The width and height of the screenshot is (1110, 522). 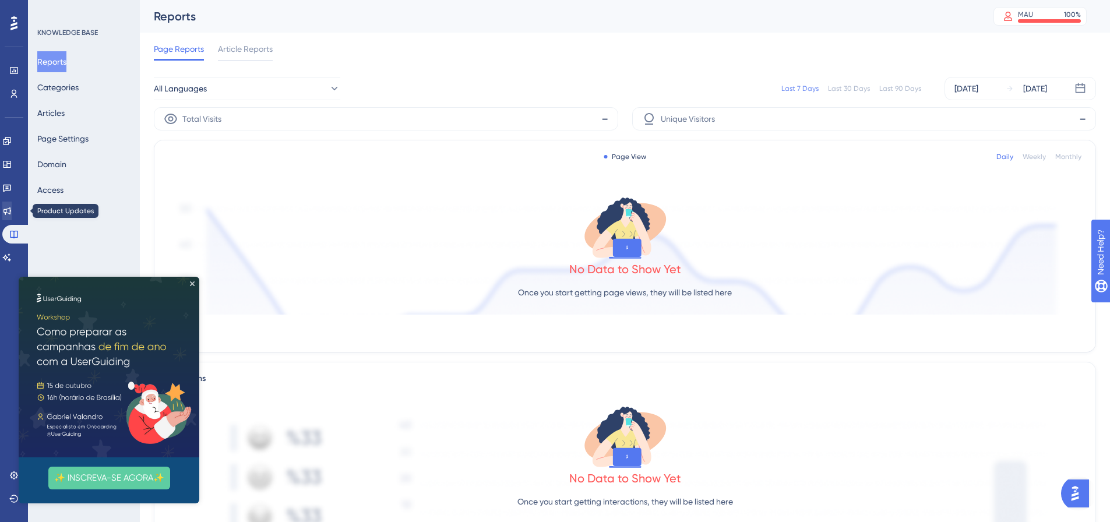 What do you see at coordinates (52, 62) in the screenshot?
I see `button: Reports` at bounding box center [52, 62].